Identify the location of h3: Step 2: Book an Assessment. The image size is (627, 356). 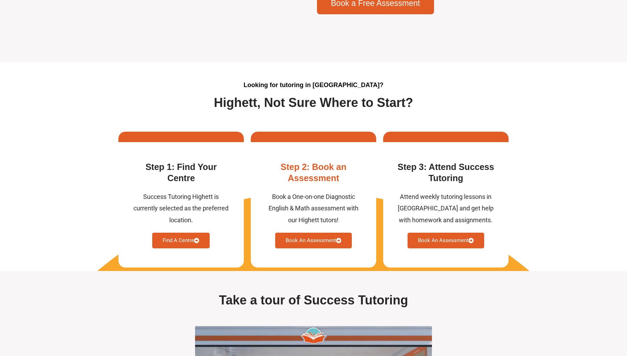
(314, 172).